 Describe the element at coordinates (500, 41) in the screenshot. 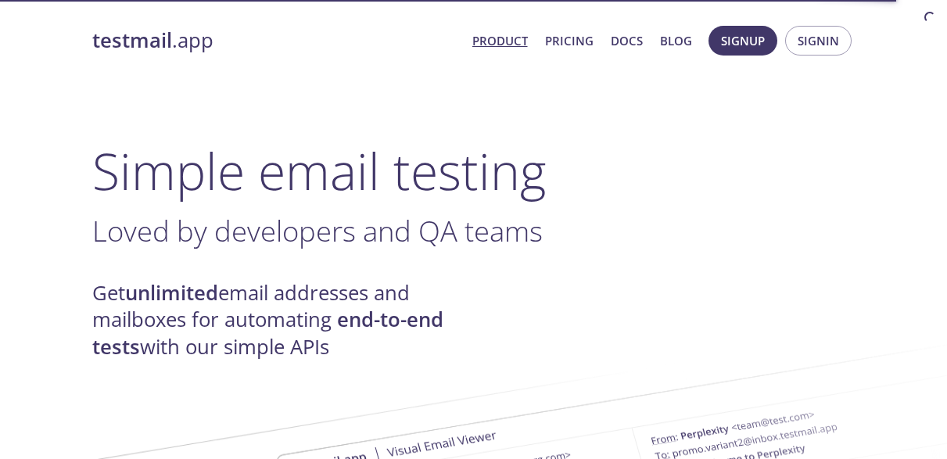

I see `a: Product` at that location.